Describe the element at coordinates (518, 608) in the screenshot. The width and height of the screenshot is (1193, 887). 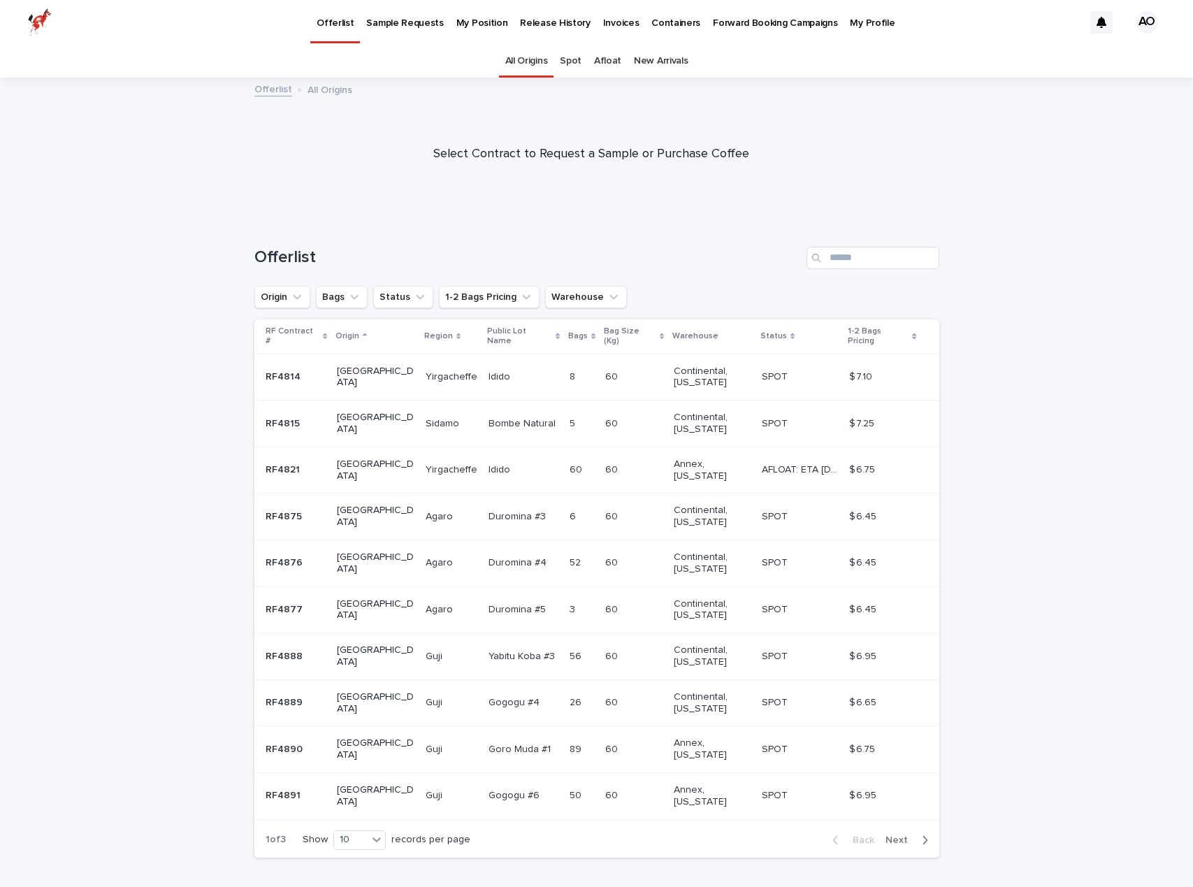
I see `p: Duromina #5` at that location.